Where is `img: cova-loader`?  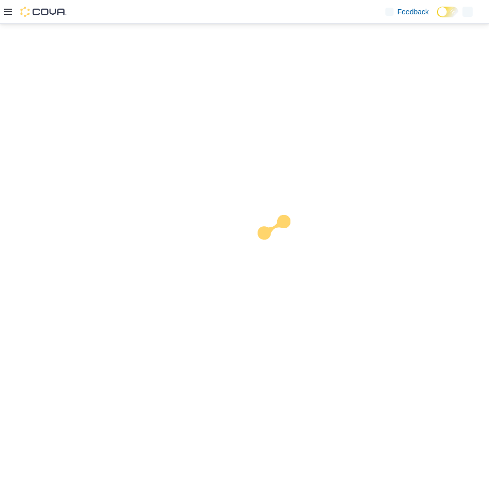
img: cova-loader is located at coordinates (283, 246).